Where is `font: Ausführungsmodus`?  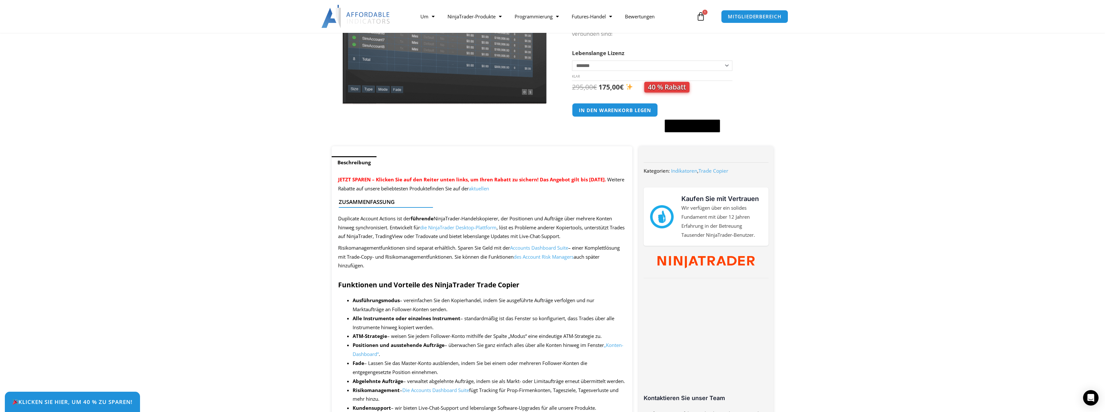
font: Ausführungsmodus is located at coordinates (376, 301).